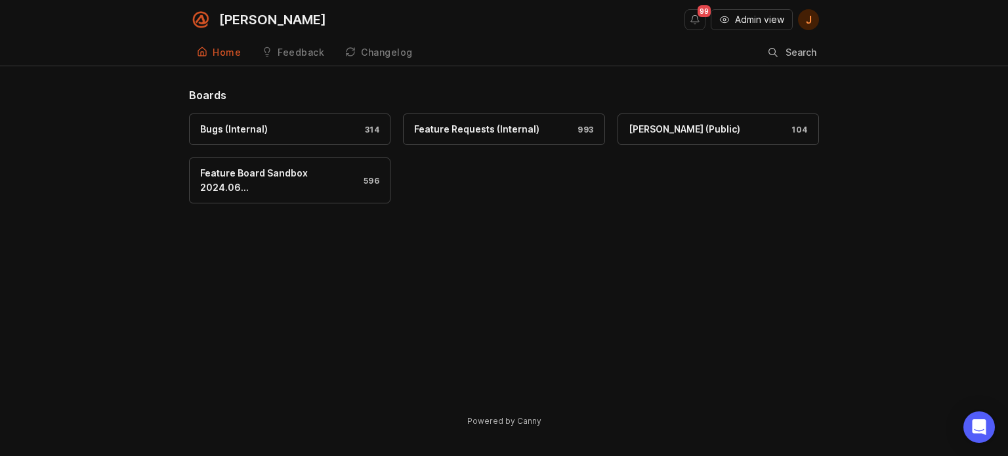  Describe the element at coordinates (289, 180) in the screenshot. I see `a: Feature Board Sandbox 2024.06…596` at that location.